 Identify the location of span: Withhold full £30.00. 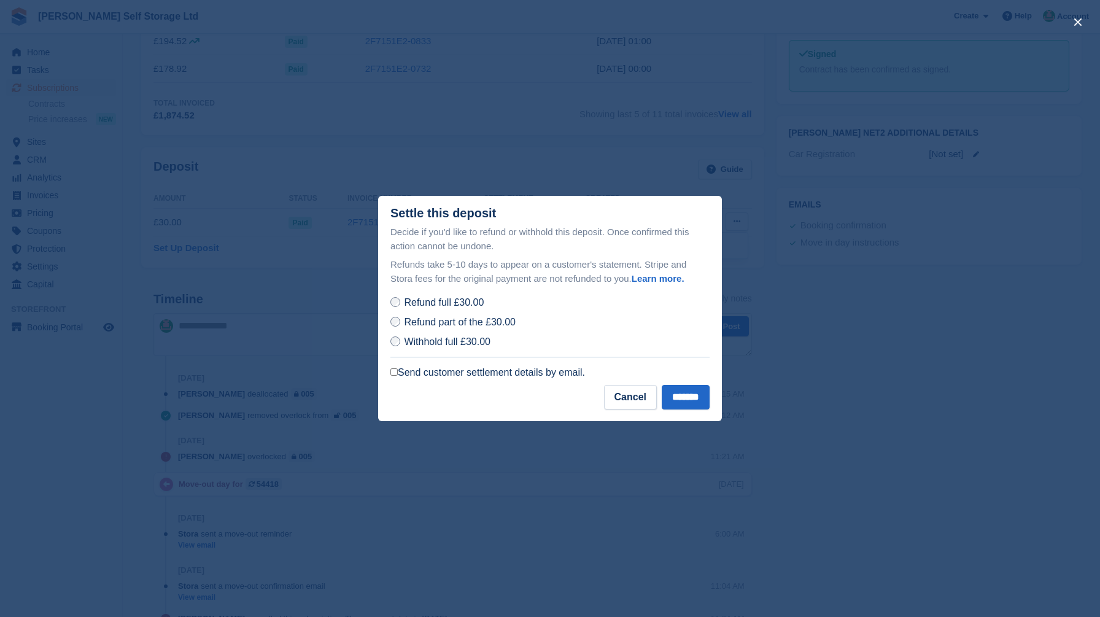
(447, 341).